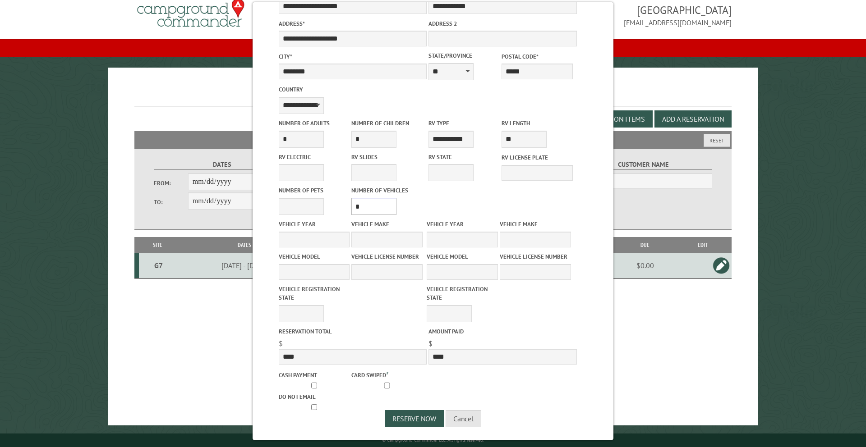  I want to click on button: Reset, so click(717, 140).